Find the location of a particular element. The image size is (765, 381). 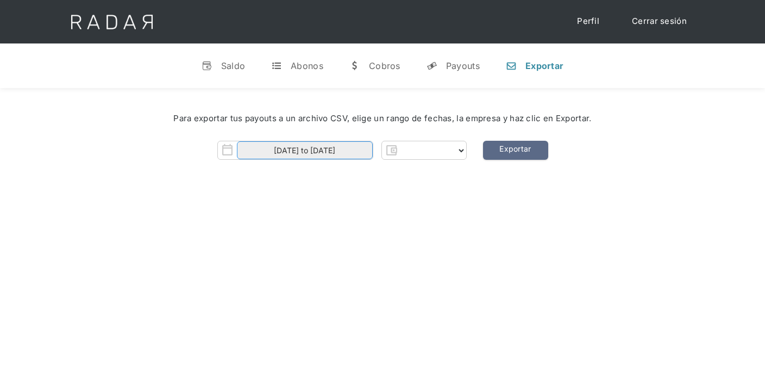

a: Perfil is located at coordinates (588, 21).